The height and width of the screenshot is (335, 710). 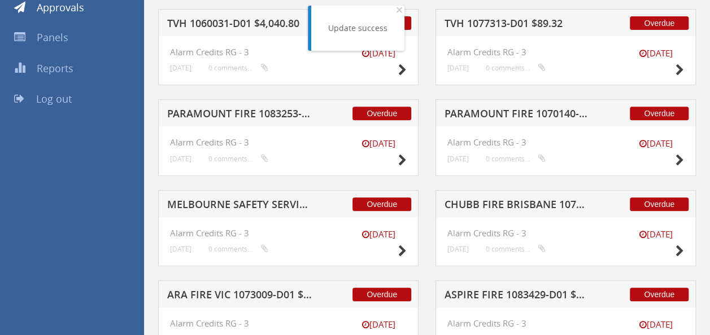 What do you see at coordinates (239, 25) in the screenshot?
I see `h5: TVH 1060031-D01 $4,040.80` at bounding box center [239, 25].